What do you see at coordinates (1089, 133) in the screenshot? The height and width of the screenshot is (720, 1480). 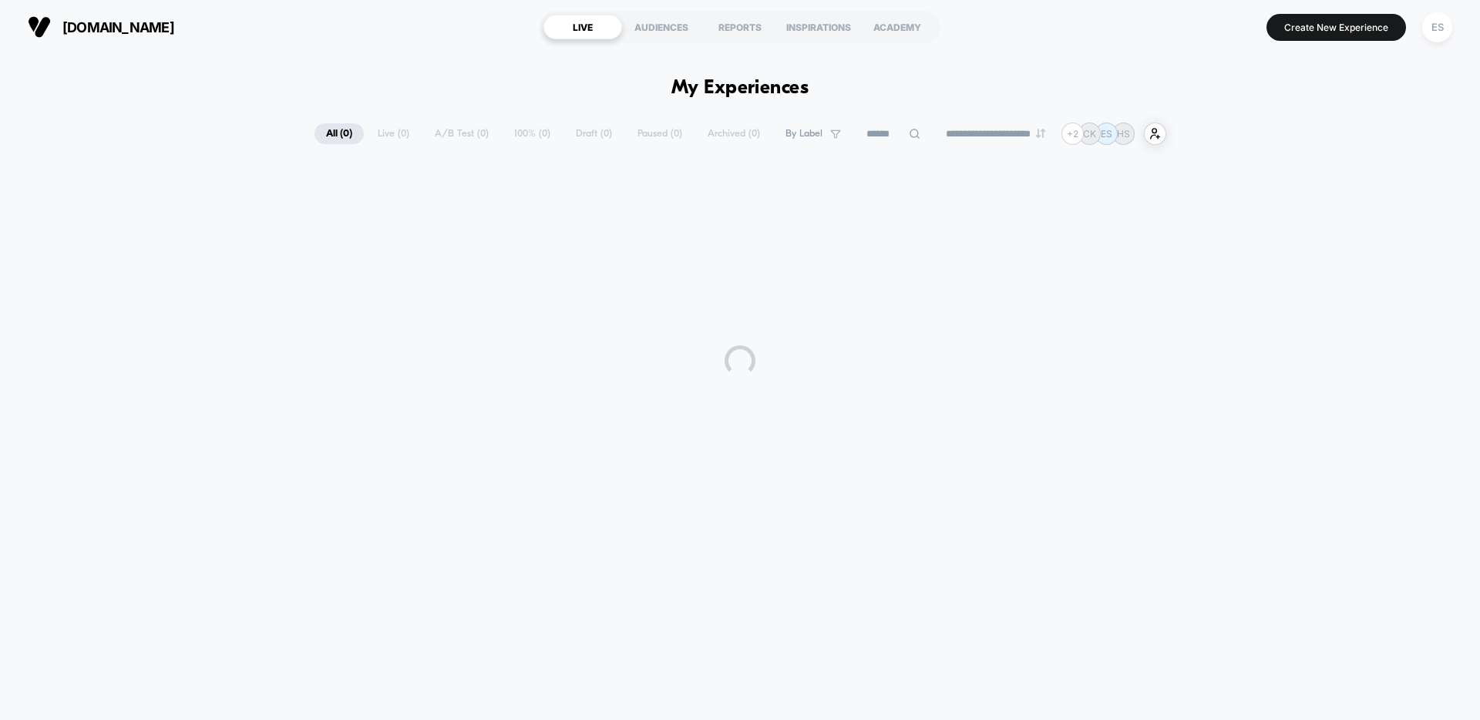 I see `p: CK` at bounding box center [1089, 133].